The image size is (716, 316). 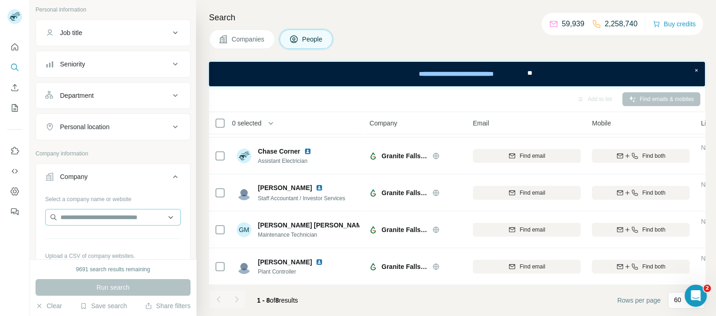 I want to click on div: 9691 search results remaining, so click(x=113, y=269).